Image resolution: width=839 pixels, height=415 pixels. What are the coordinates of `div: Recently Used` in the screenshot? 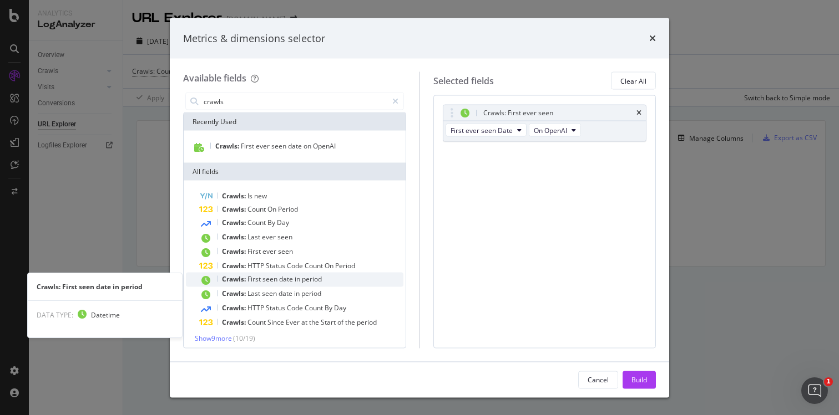 It's located at (295, 122).